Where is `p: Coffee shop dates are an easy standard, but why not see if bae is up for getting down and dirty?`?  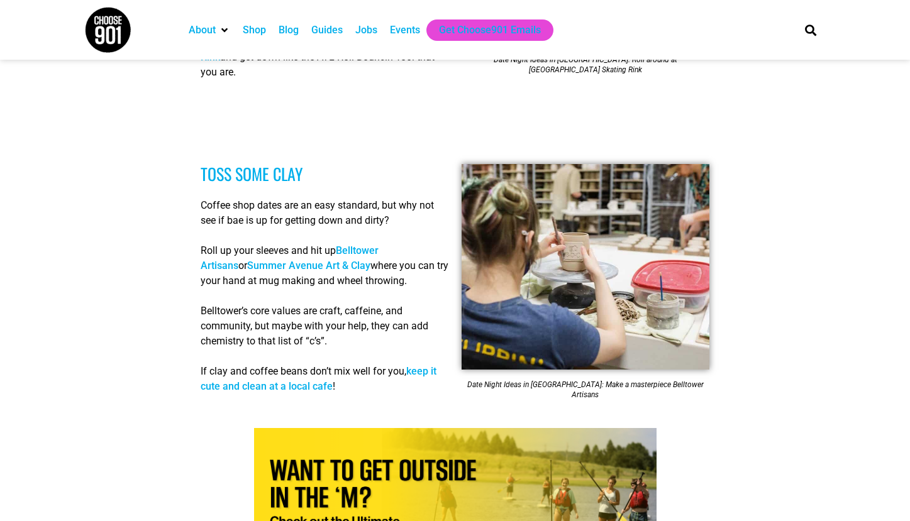
p: Coffee shop dates are an easy standard, but why not see if bae is up for getting down and dirty? is located at coordinates (324, 213).